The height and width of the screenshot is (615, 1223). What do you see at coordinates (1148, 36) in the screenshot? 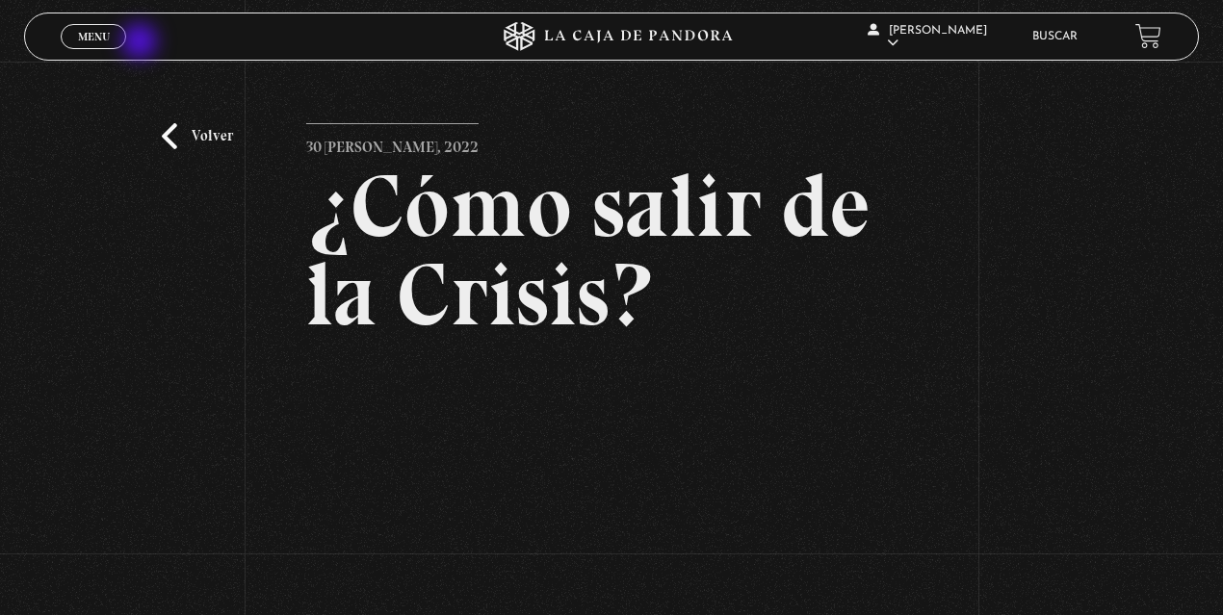
I see `a: View your shopping cart` at bounding box center [1148, 36].